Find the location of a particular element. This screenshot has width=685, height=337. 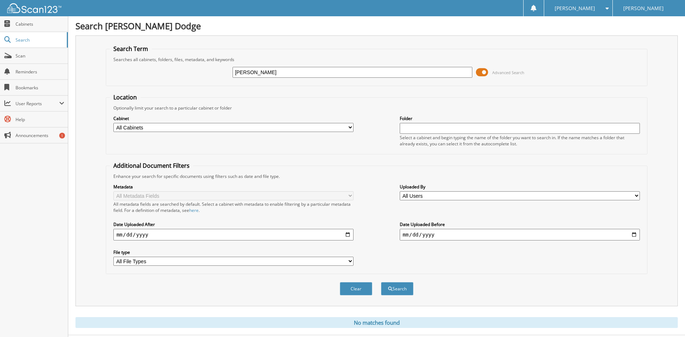

label: Date Uploaded Before is located at coordinates (520, 224).